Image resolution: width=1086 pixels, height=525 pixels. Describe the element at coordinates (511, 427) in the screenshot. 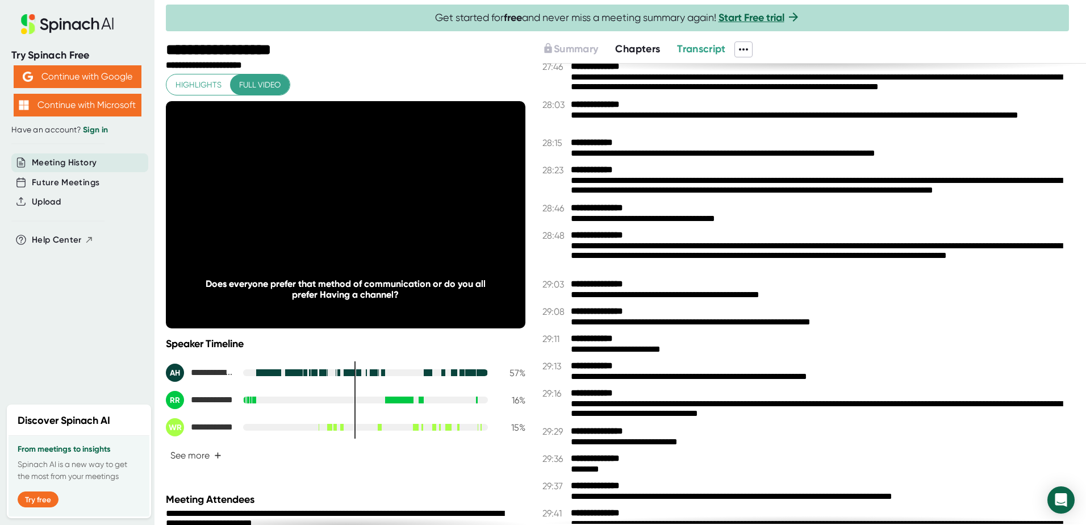

I see `div: 15 %` at that location.